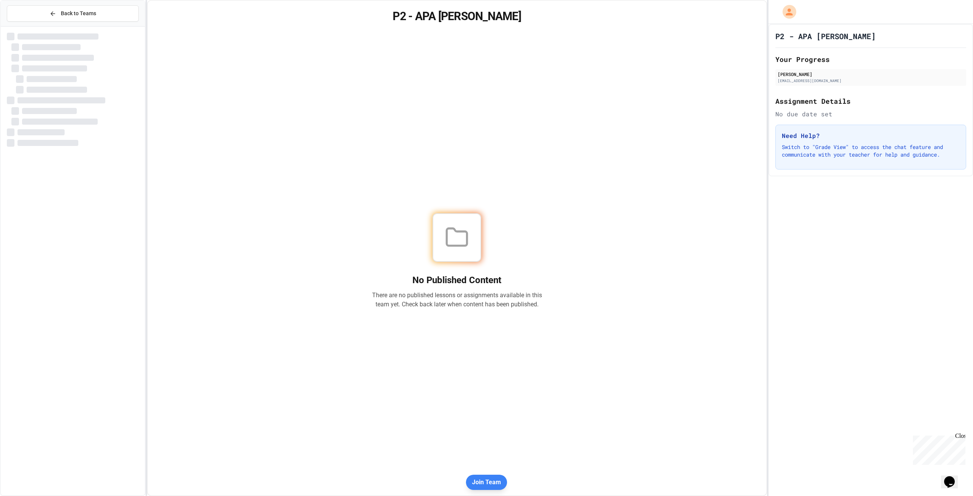  Describe the element at coordinates (870, 59) in the screenshot. I see `h2: Your Progress` at that location.